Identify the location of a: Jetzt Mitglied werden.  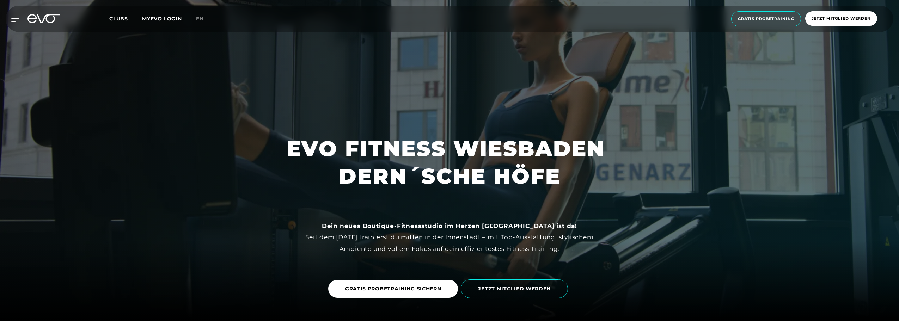
(841, 19).